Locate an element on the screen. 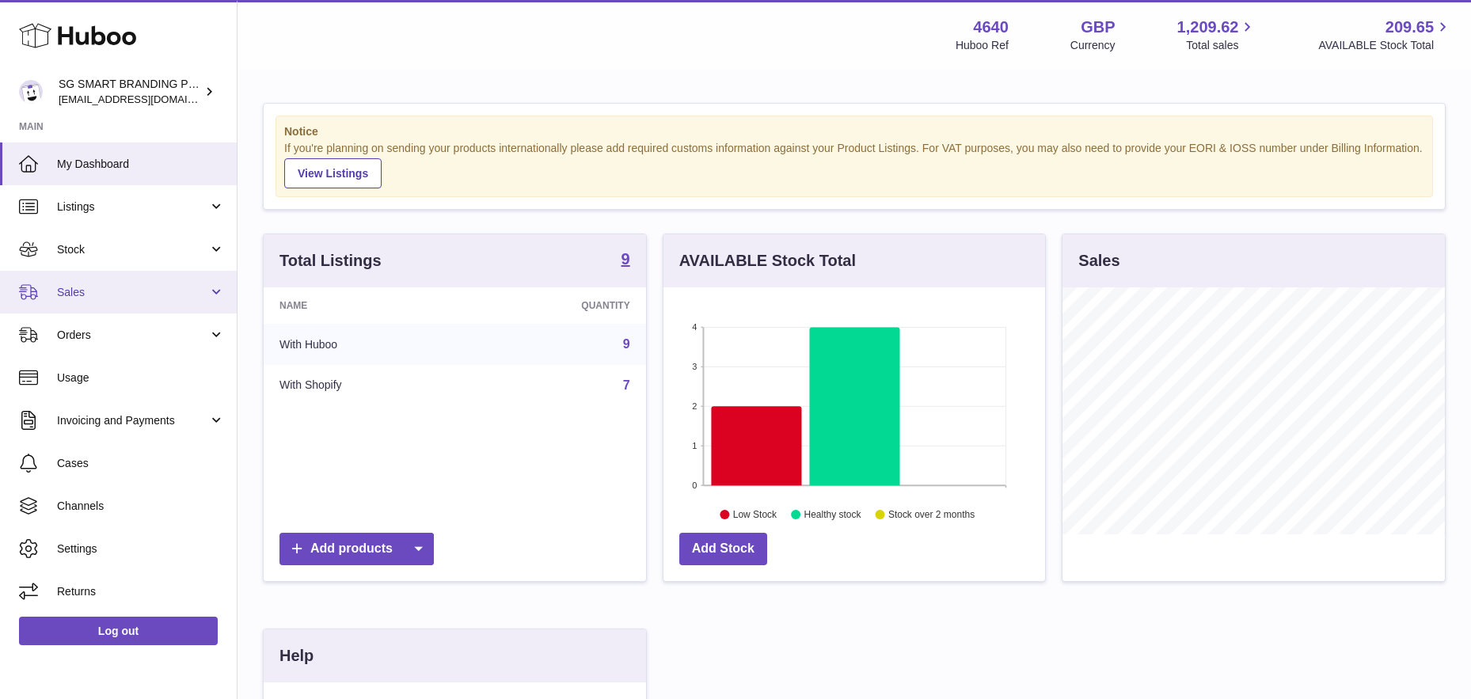  text: Low Stock is located at coordinates (755, 515).